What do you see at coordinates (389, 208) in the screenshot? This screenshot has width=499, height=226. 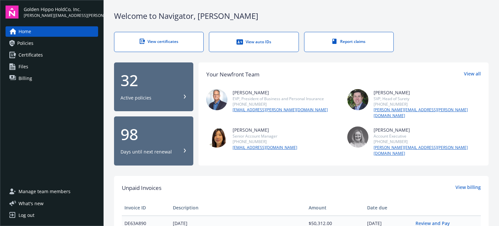 I see `th: Date due` at bounding box center [389, 208].